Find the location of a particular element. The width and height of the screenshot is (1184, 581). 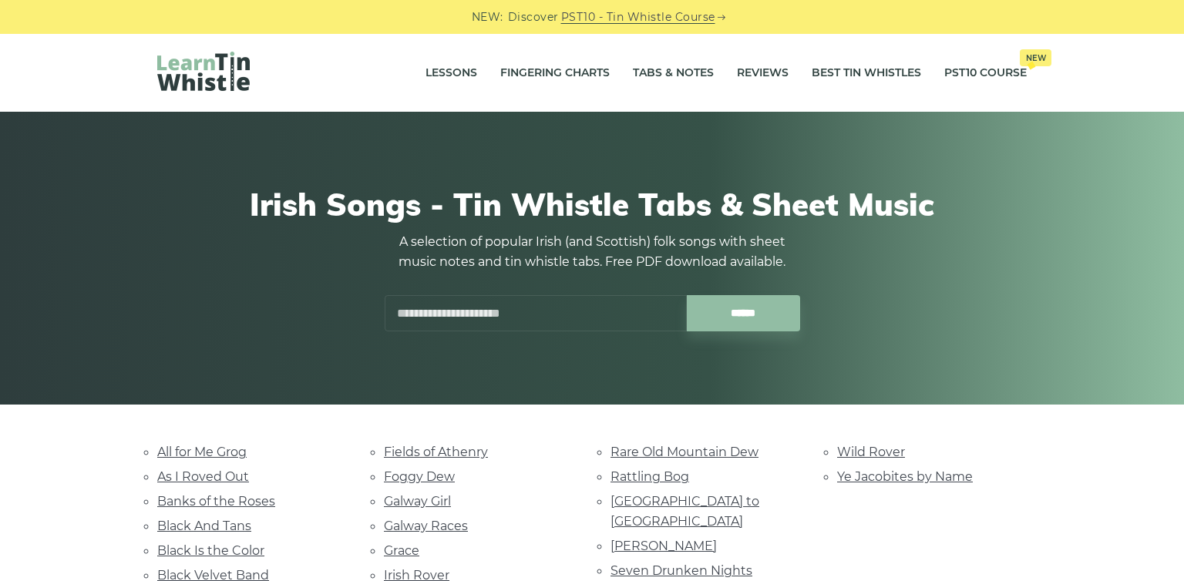

a: Foggy Dew is located at coordinates (419, 476).